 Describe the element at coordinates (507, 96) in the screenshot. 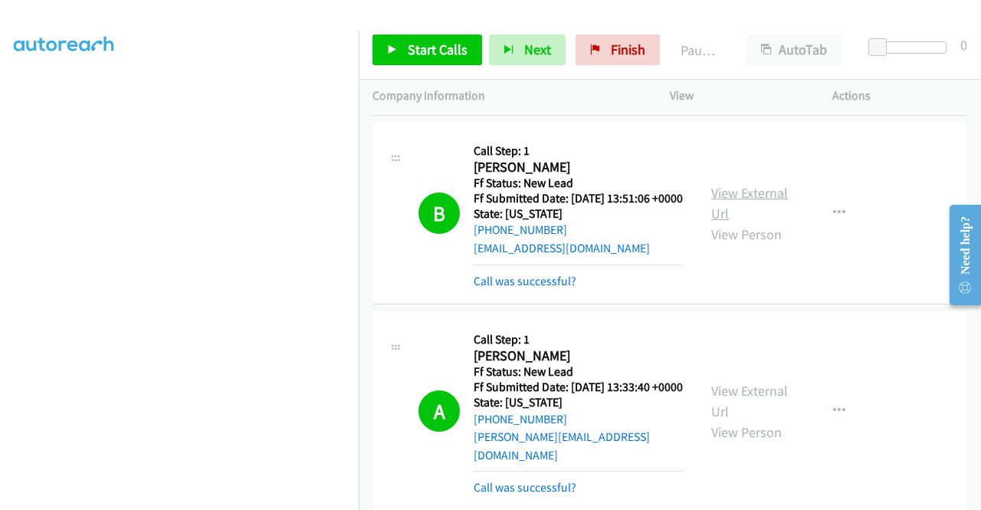

I see `p: Company Information` at that location.